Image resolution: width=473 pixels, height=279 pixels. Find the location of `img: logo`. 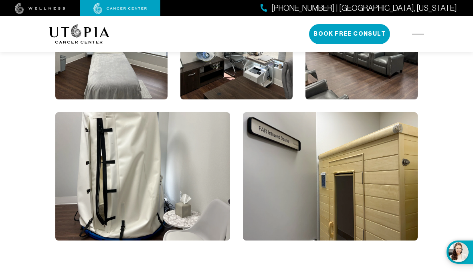

img: logo is located at coordinates (79, 34).